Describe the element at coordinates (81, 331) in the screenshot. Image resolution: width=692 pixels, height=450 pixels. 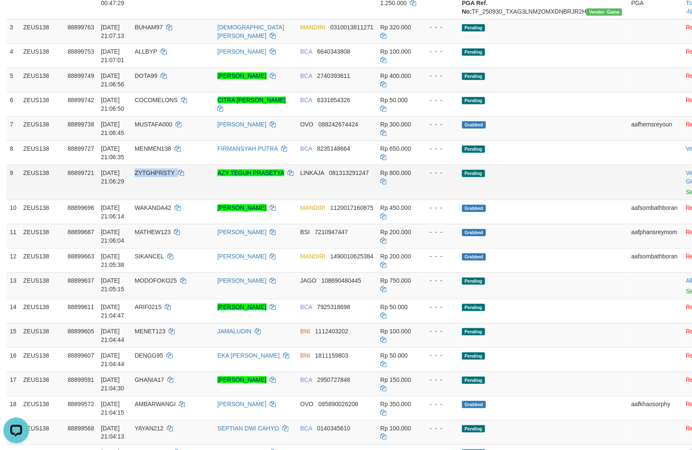
I see `span: 88899605` at that location.